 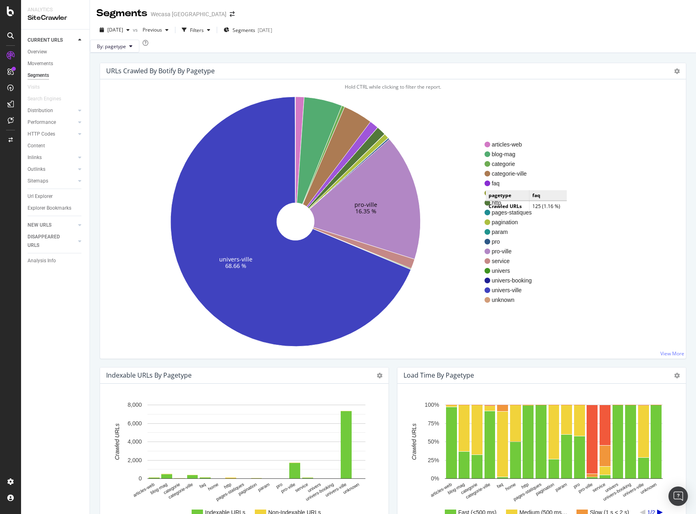 I want to click on text: 6,000, so click(x=134, y=424).